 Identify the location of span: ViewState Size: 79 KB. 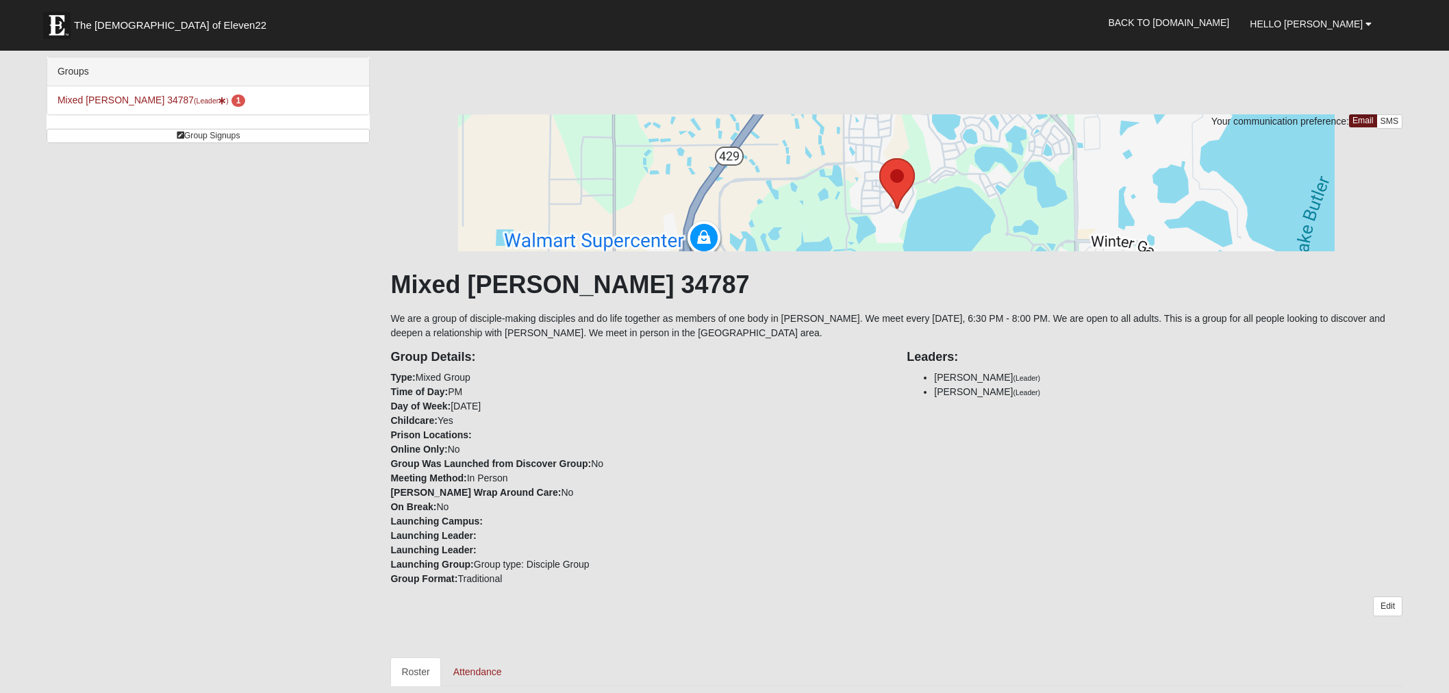
(157, 683).